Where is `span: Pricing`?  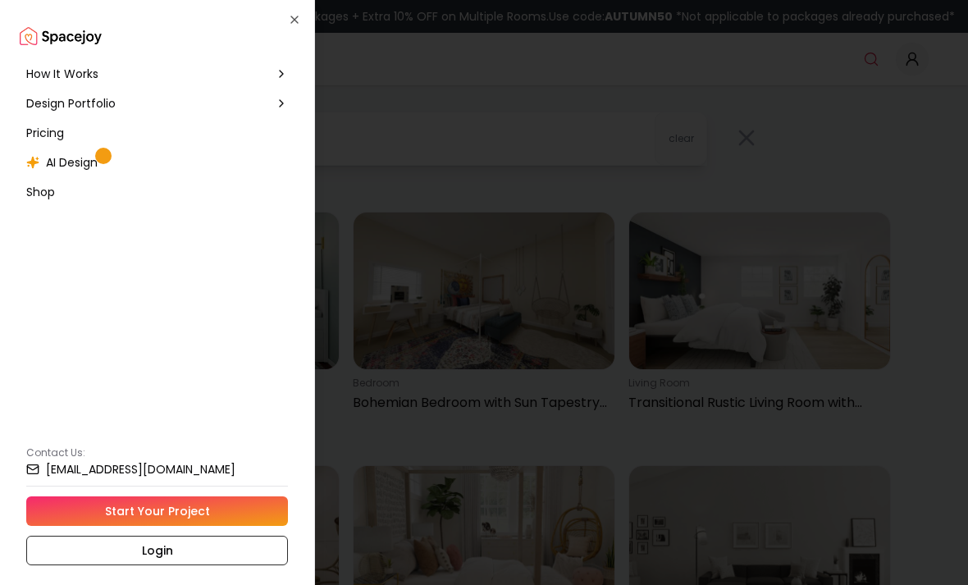 span: Pricing is located at coordinates (45, 133).